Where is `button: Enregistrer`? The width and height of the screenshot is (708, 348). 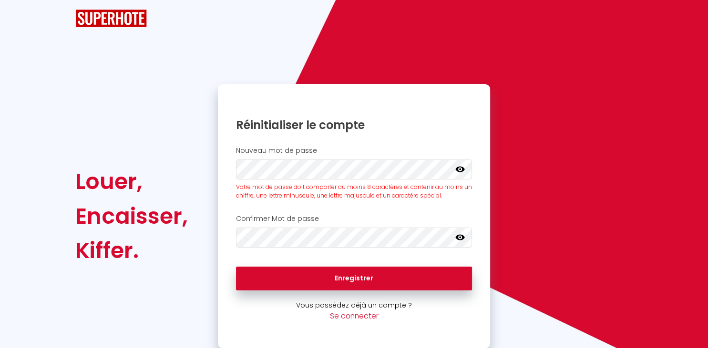
button: Enregistrer is located at coordinates (354, 279).